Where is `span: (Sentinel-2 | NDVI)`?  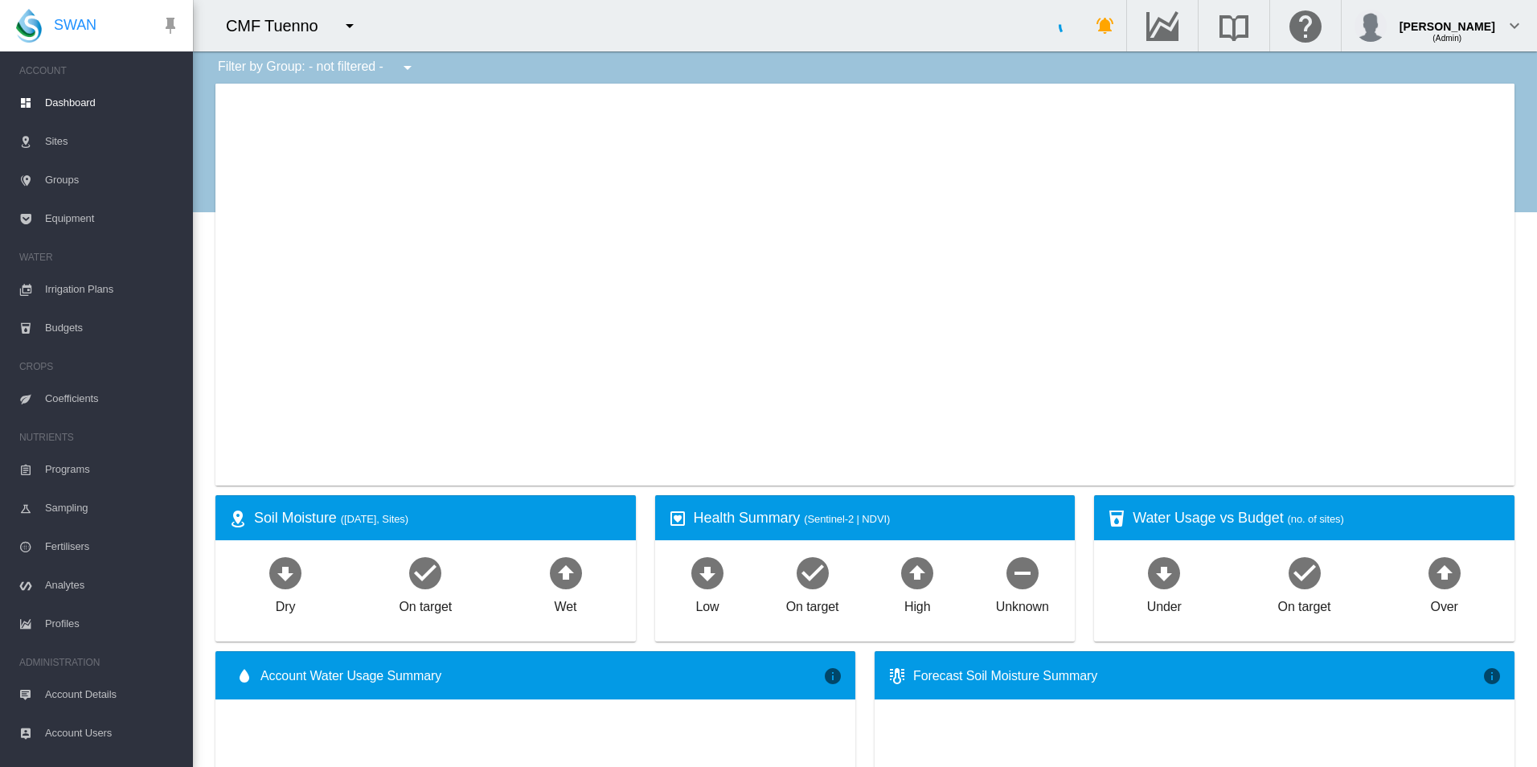 span: (Sentinel-2 | NDVI) is located at coordinates (846, 518).